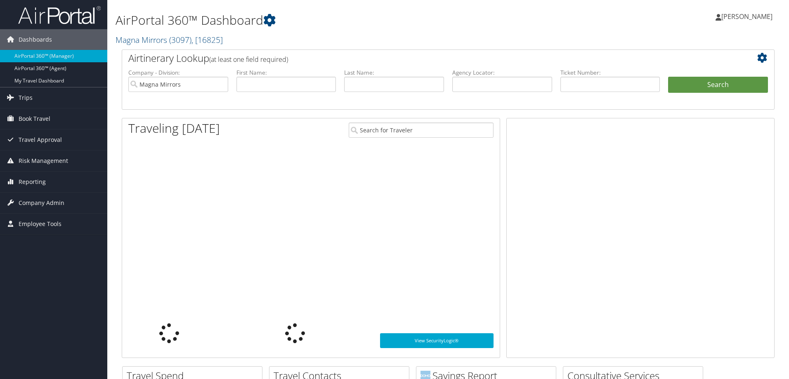  I want to click on span: Book Travel, so click(34, 119).